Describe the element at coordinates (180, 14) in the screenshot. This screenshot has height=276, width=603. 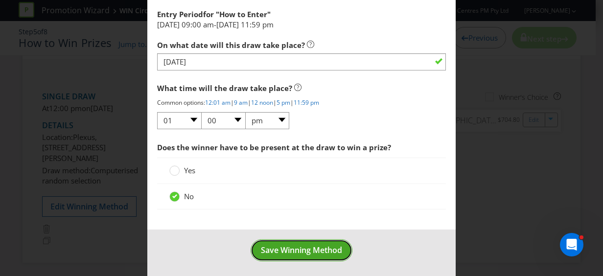
I see `span: Entry Period` at that location.